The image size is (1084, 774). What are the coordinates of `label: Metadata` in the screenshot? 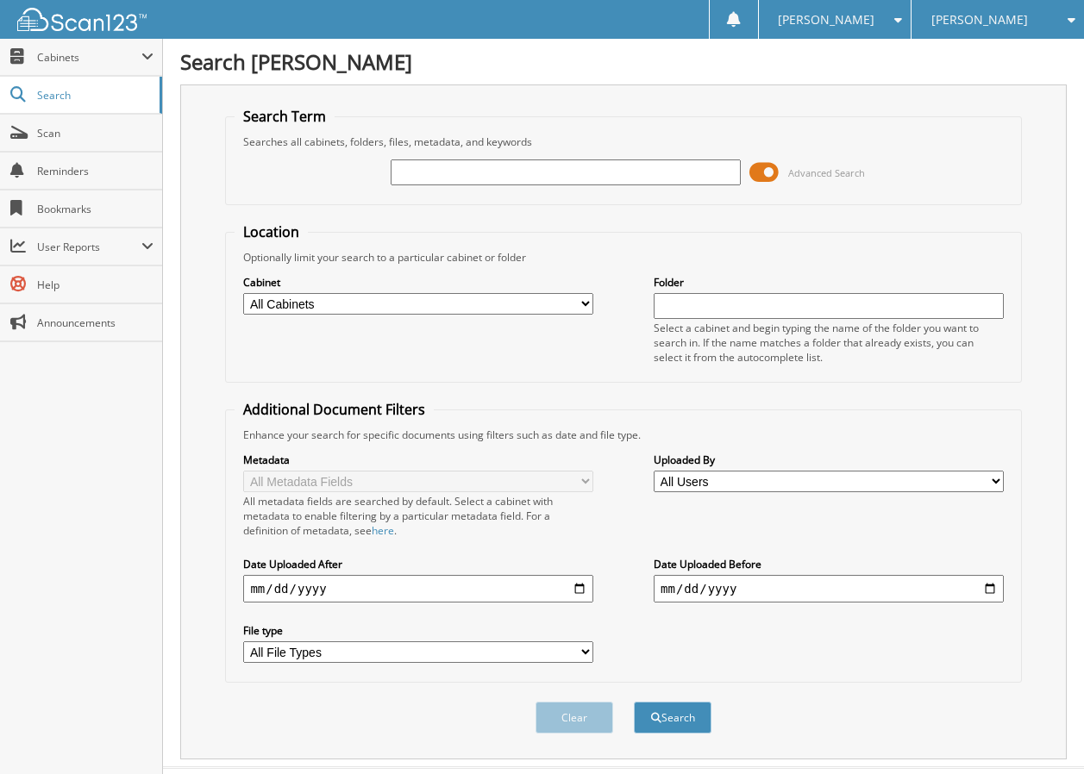 It's located at (418, 460).